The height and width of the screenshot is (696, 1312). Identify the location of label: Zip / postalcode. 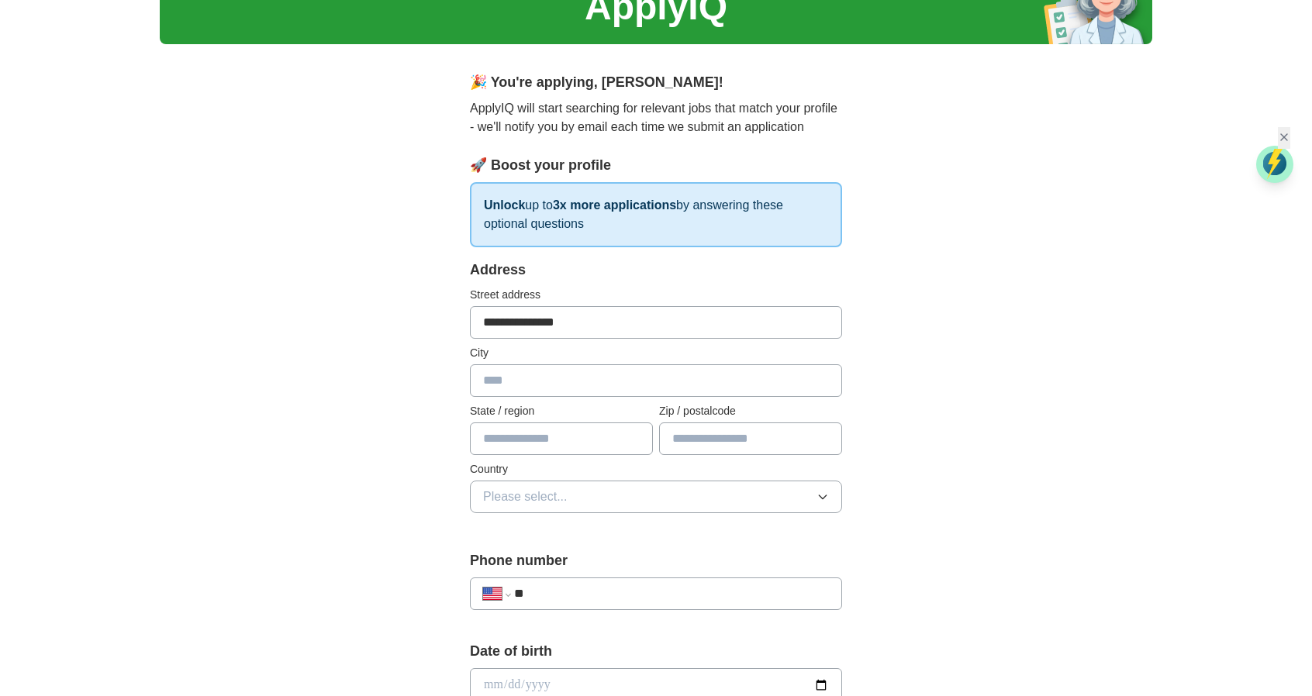
(750, 411).